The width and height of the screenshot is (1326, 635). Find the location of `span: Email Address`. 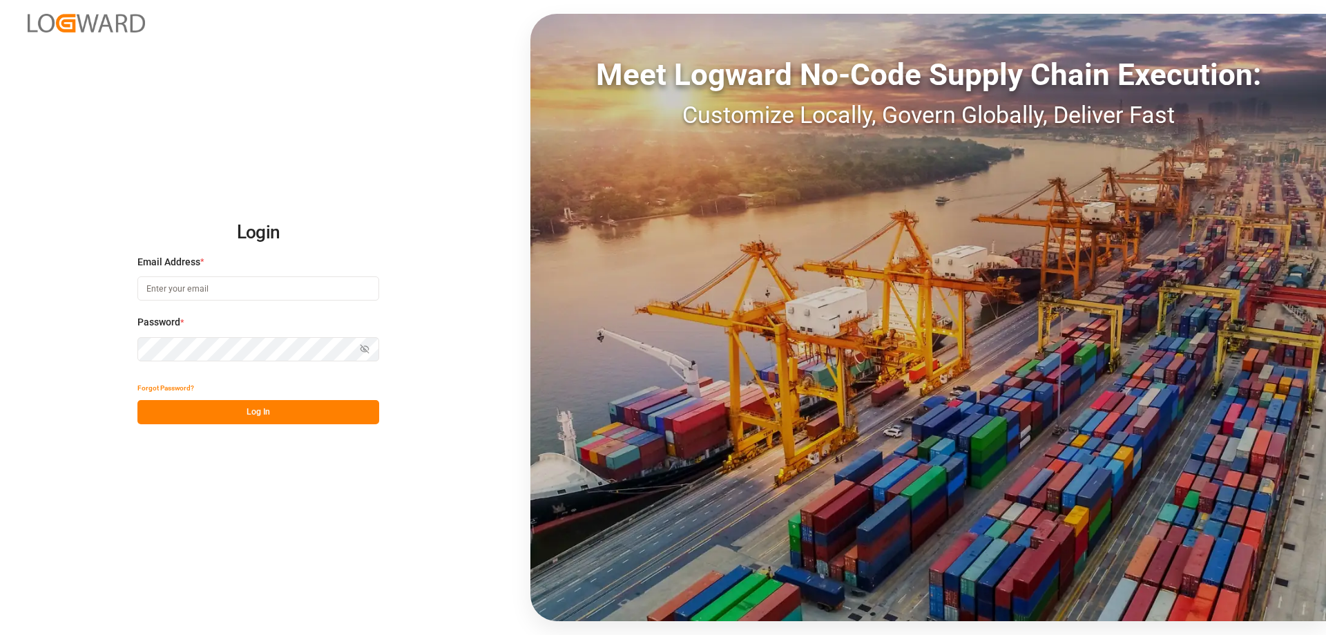

span: Email Address is located at coordinates (169, 262).